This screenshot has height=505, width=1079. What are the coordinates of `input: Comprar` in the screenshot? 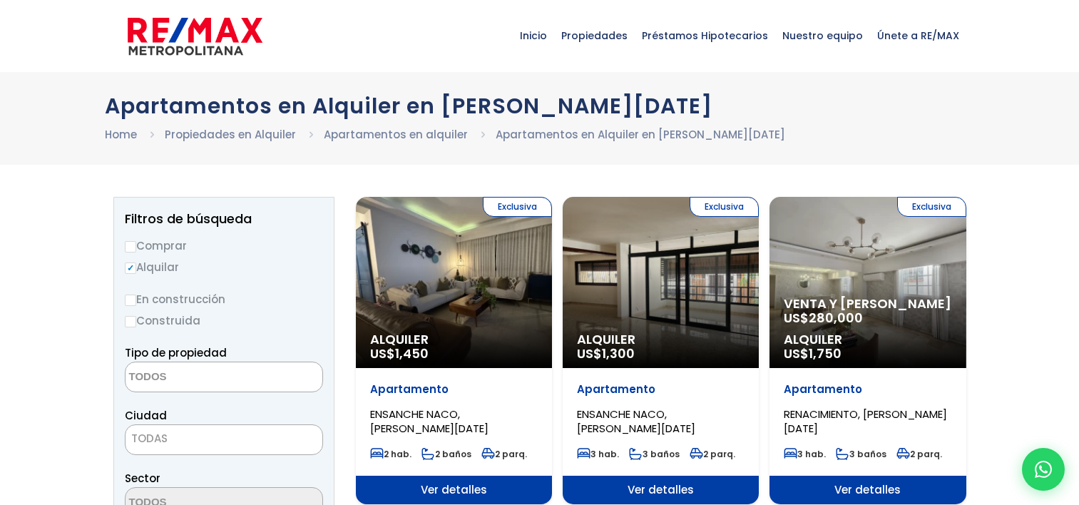 It's located at (131, 247).